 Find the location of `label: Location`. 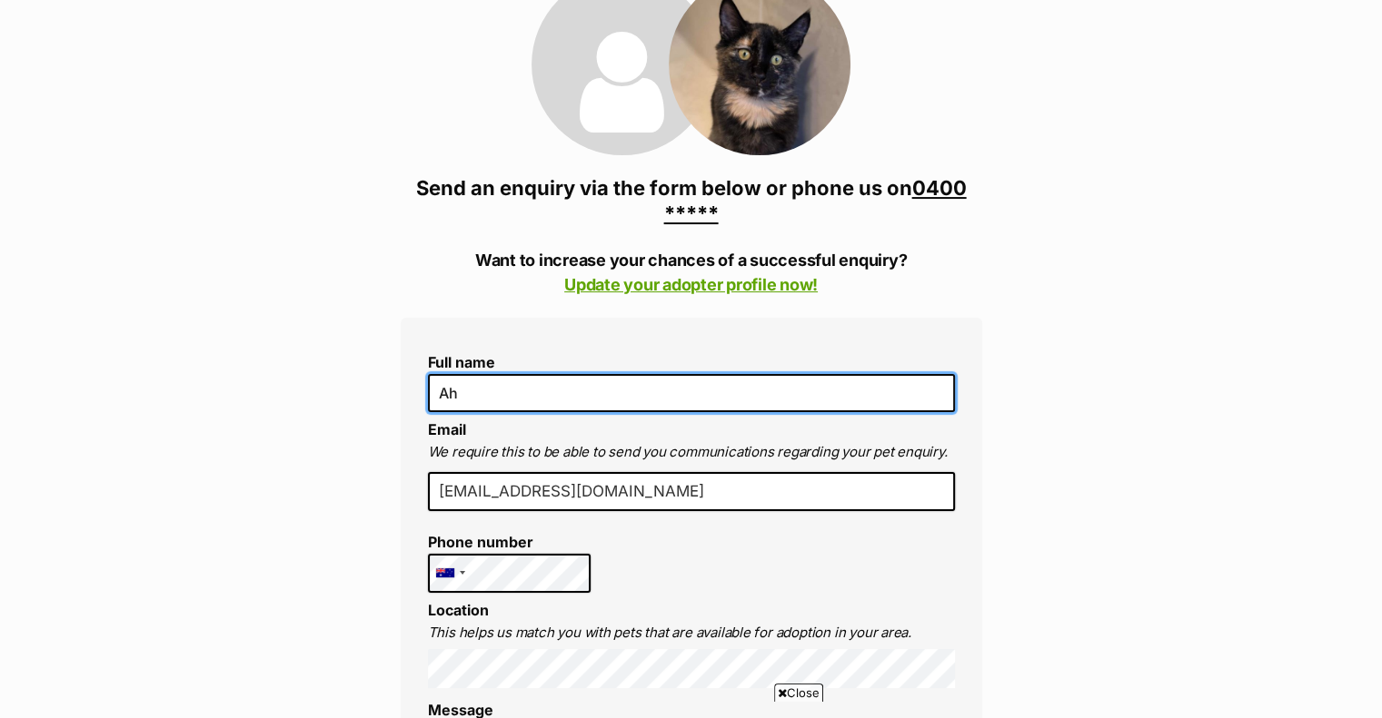

label: Location is located at coordinates (458, 610).